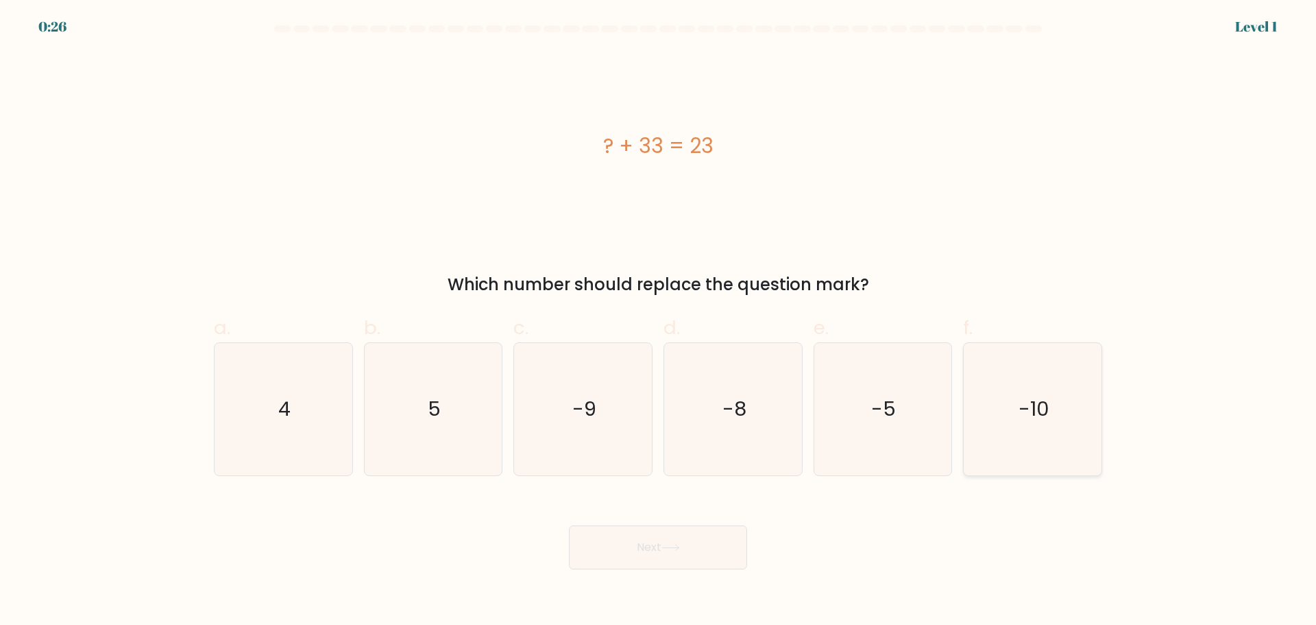 The width and height of the screenshot is (1316, 625). I want to click on text: -5, so click(884, 409).